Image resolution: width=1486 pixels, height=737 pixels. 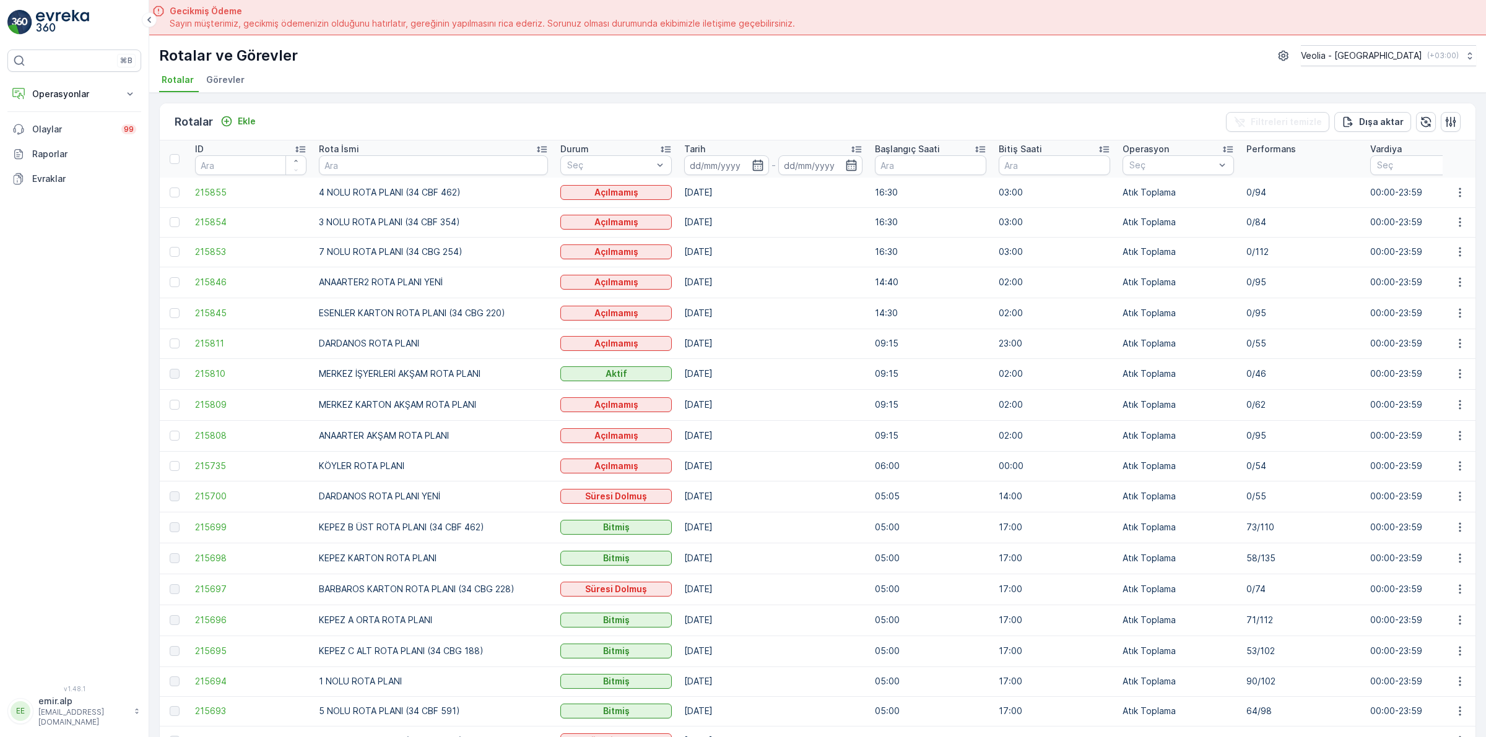 I want to click on button: Dışa aktar, so click(x=1373, y=122).